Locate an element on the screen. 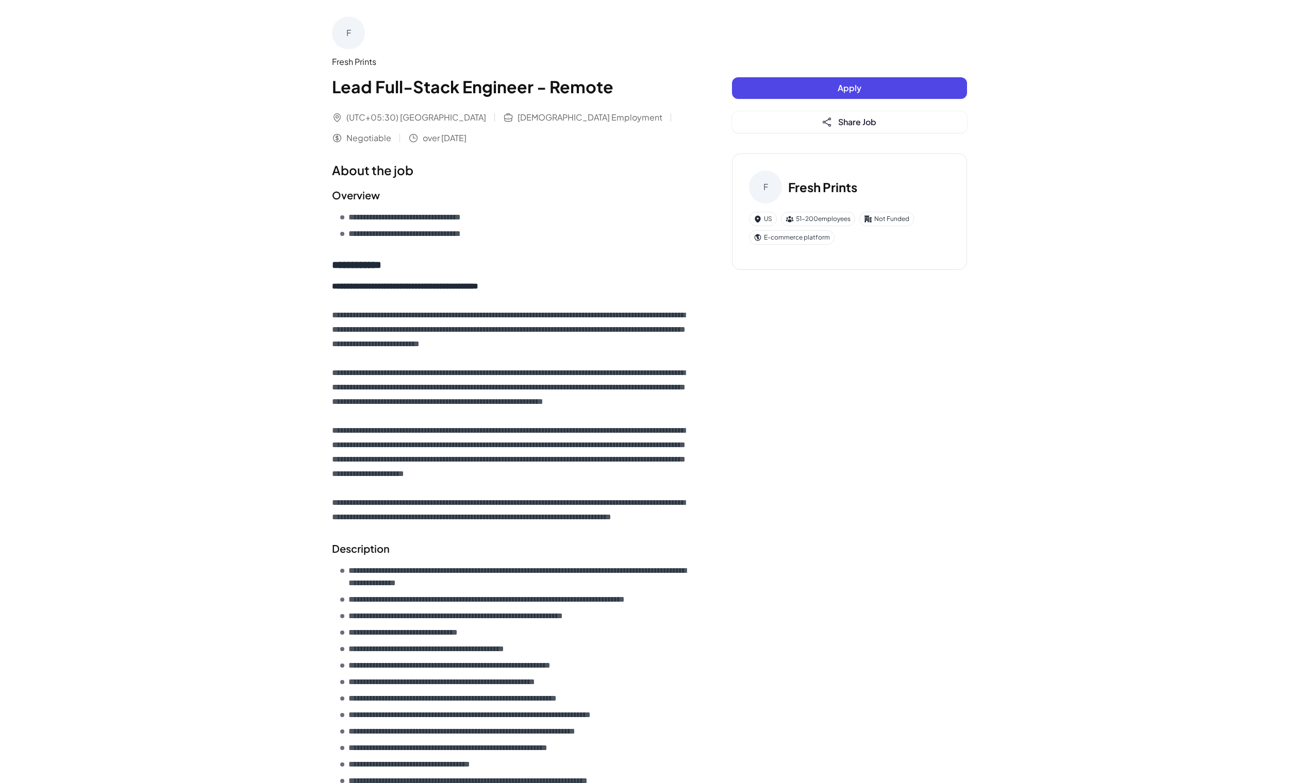 This screenshot has height=783, width=1299. div: Not Funded is located at coordinates (887, 219).